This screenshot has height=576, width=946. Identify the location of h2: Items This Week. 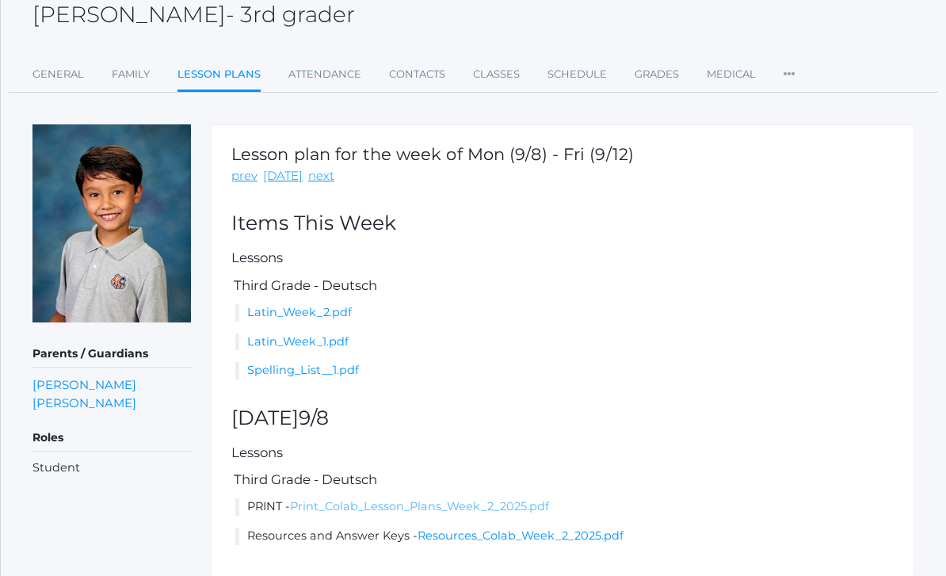
(563, 223).